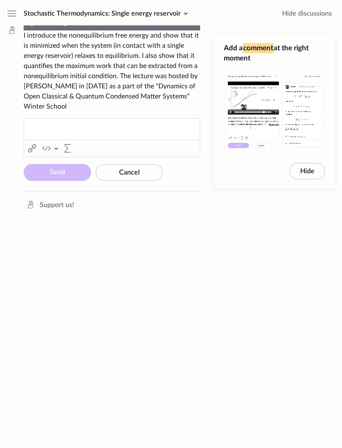 The height and width of the screenshot is (448, 342). Describe the element at coordinates (129, 172) in the screenshot. I see `span: Cancel` at that location.